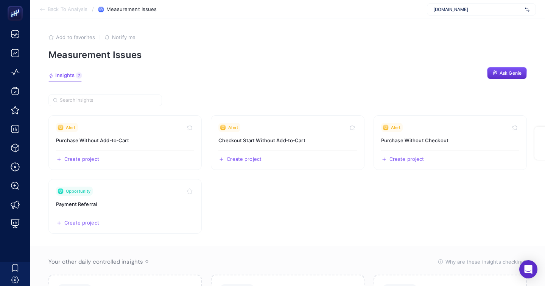  What do you see at coordinates (288, 55) in the screenshot?
I see `p: Measurement Issues` at bounding box center [288, 55].